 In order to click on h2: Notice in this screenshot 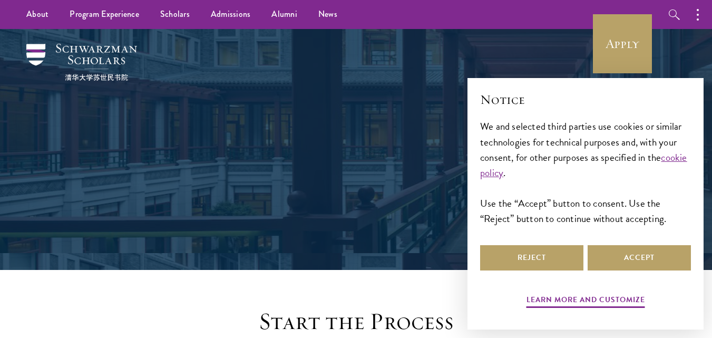, I will do `click(585, 100)`.